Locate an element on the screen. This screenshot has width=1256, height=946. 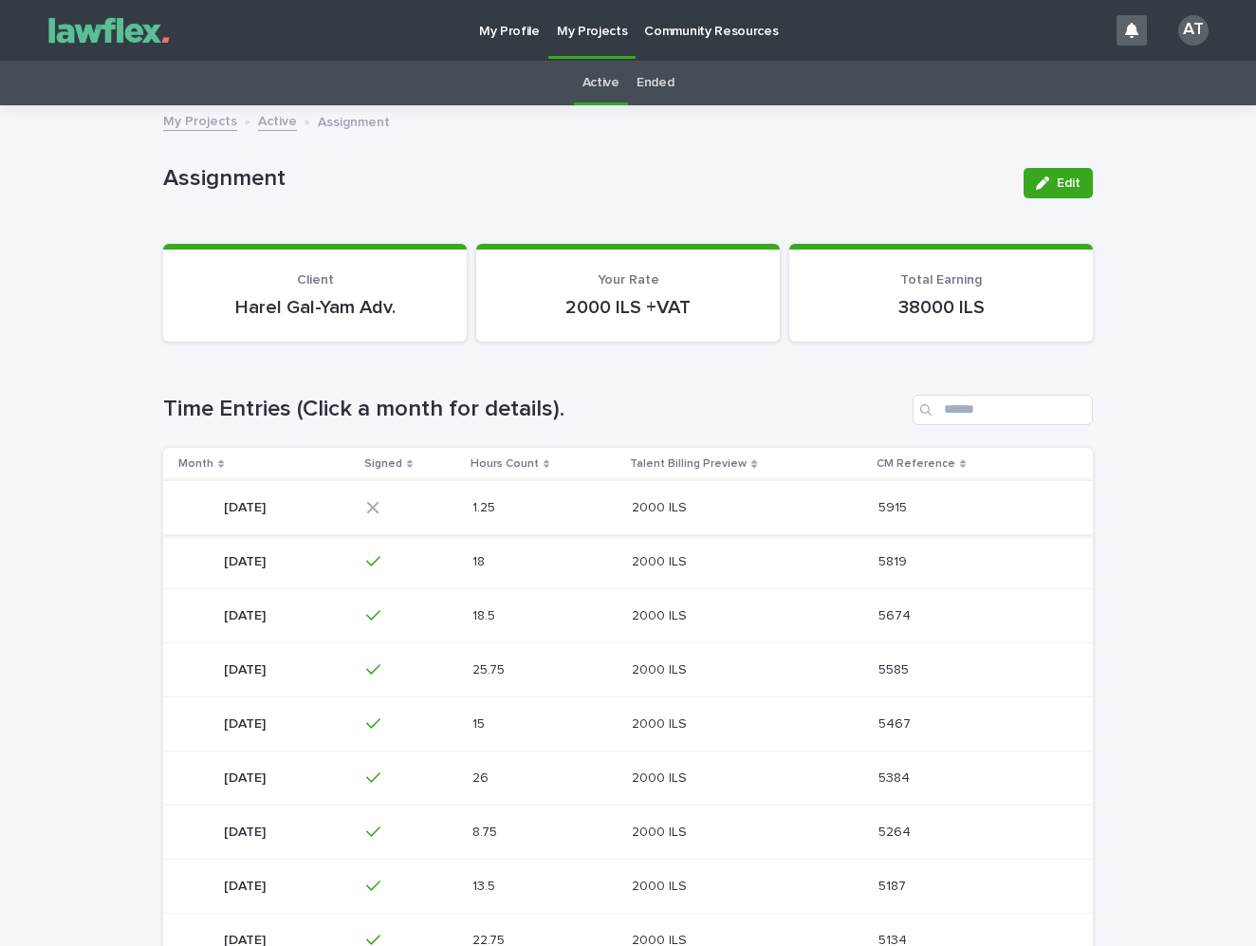
a: Ended is located at coordinates (654, 83).